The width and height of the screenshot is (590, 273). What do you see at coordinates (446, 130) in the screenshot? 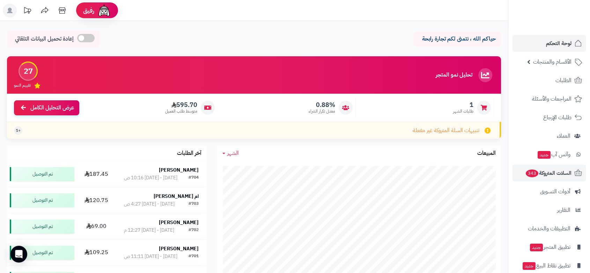
I see `span: تنبيهات السلة المتروكة غير مفعلة` at bounding box center [446, 130].